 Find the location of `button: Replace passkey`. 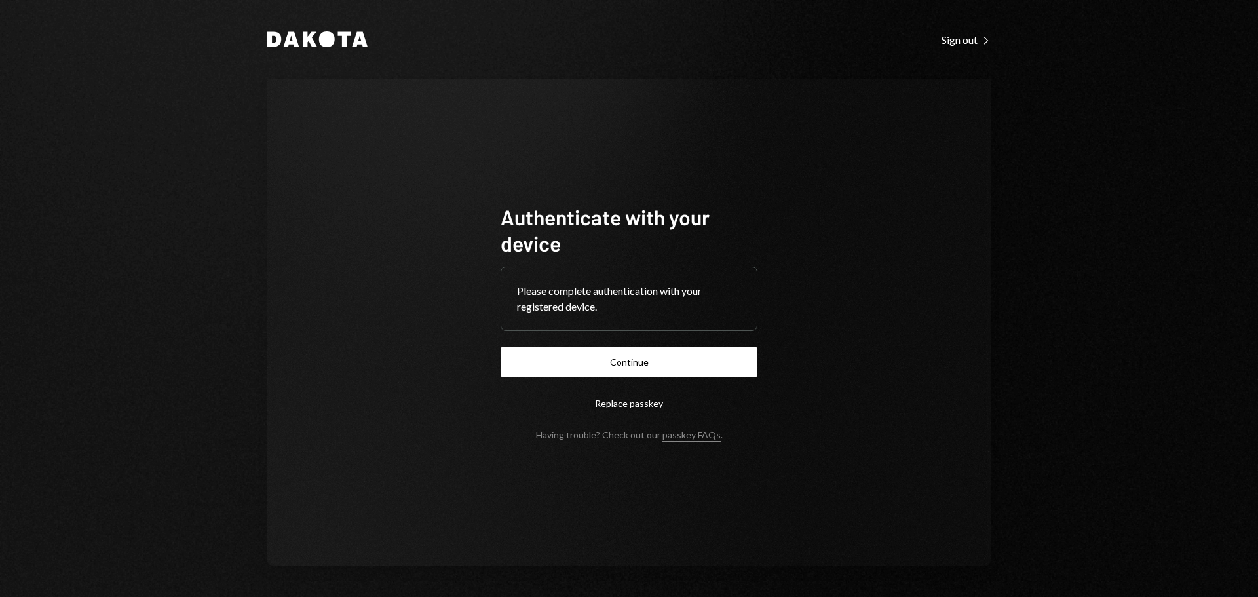

button: Replace passkey is located at coordinates (629, 403).